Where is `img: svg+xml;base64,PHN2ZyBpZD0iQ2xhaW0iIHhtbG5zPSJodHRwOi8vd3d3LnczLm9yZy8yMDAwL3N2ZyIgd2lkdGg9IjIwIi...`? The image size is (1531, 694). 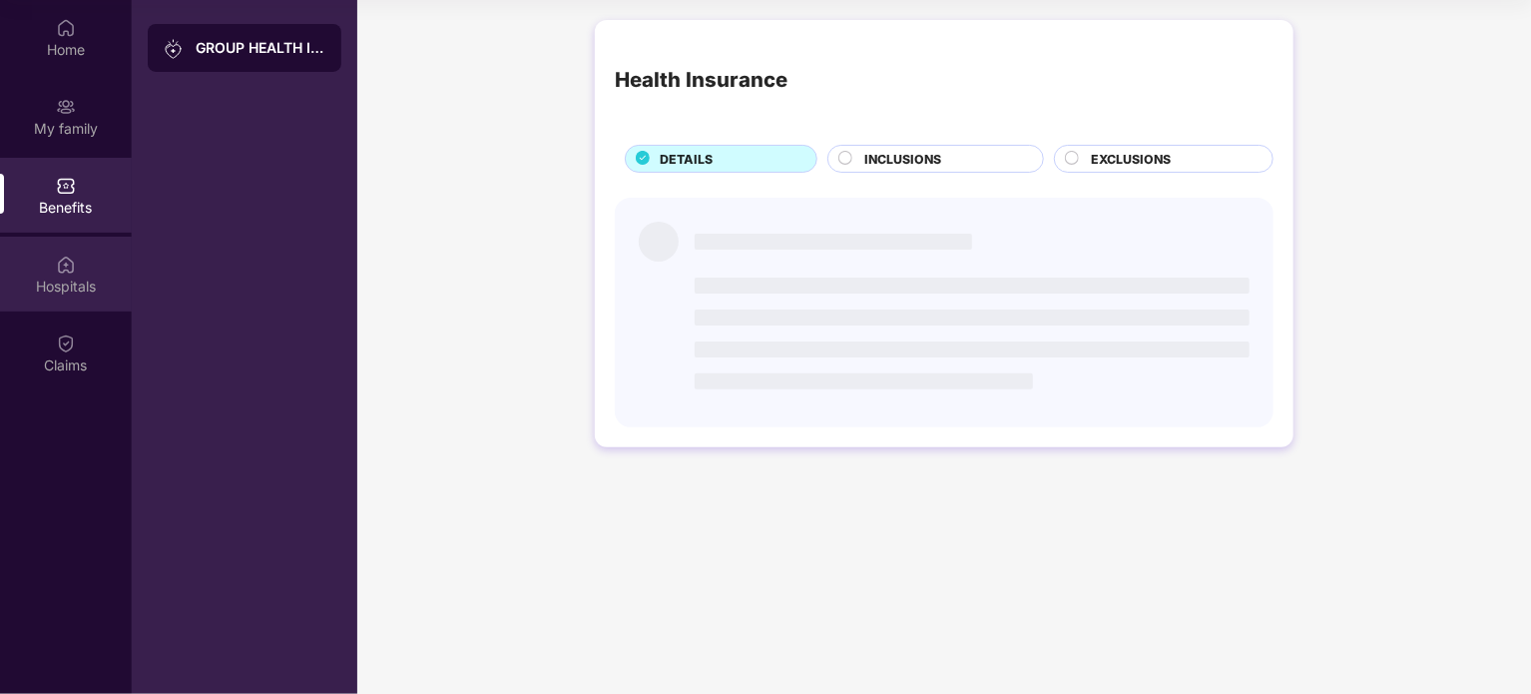
img: svg+xml;base64,PHN2ZyBpZD0iQ2xhaW0iIHhtbG5zPSJodHRwOi8vd3d3LnczLm9yZy8yMDAwL3N2ZyIgd2lkdGg9IjIwIi... is located at coordinates (66, 343).